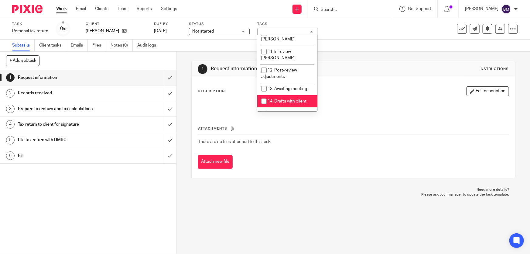 This screenshot has height=254, width=530. I want to click on label: Due by, so click(168, 24).